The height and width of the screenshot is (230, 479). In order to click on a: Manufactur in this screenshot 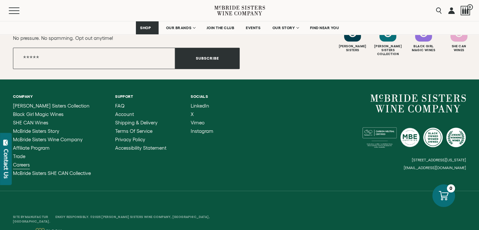, I will do `click(37, 217)`.